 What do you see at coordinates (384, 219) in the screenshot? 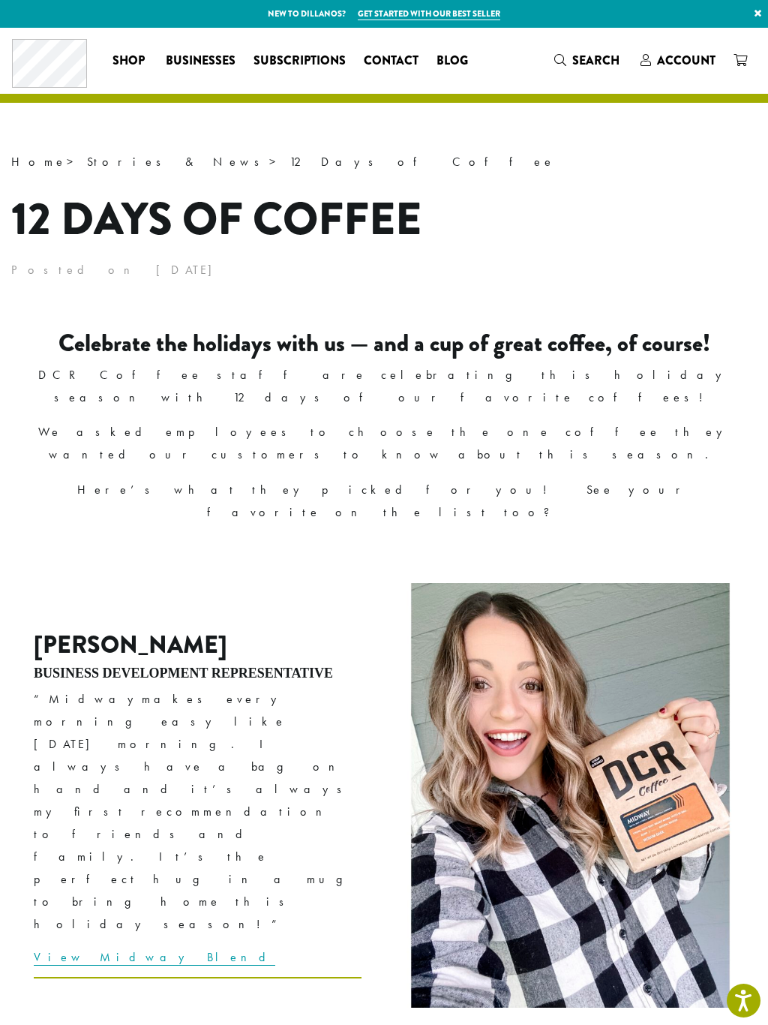
I see `h1: 12 Days of Coffee` at bounding box center [384, 219].